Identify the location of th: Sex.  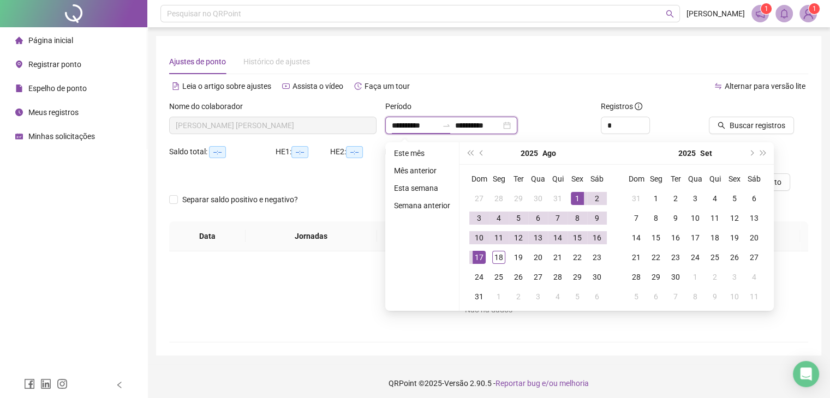
(577, 179).